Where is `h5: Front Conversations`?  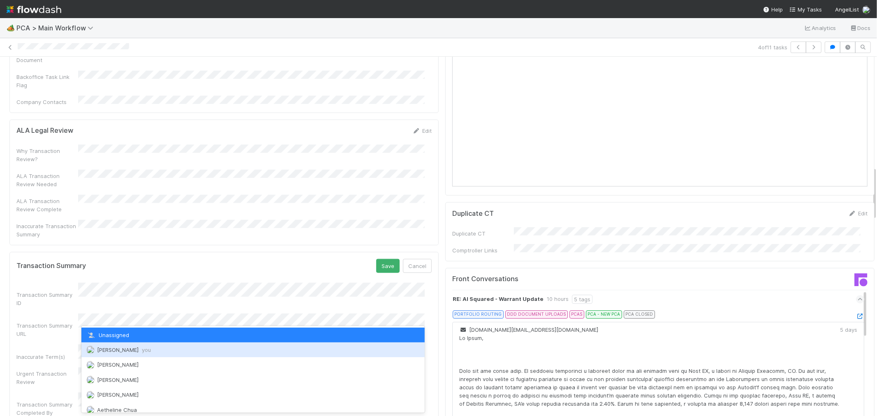
h5: Front Conversations is located at coordinates (553, 279).